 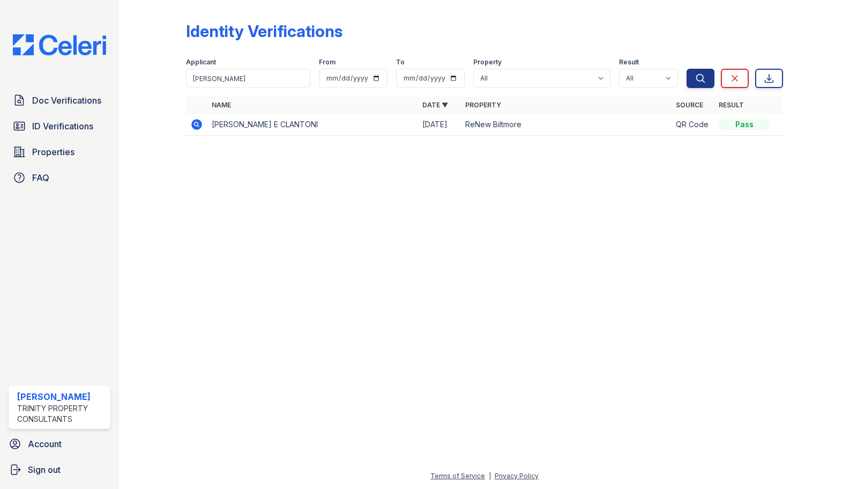 I want to click on a: FAQ, so click(x=60, y=178).